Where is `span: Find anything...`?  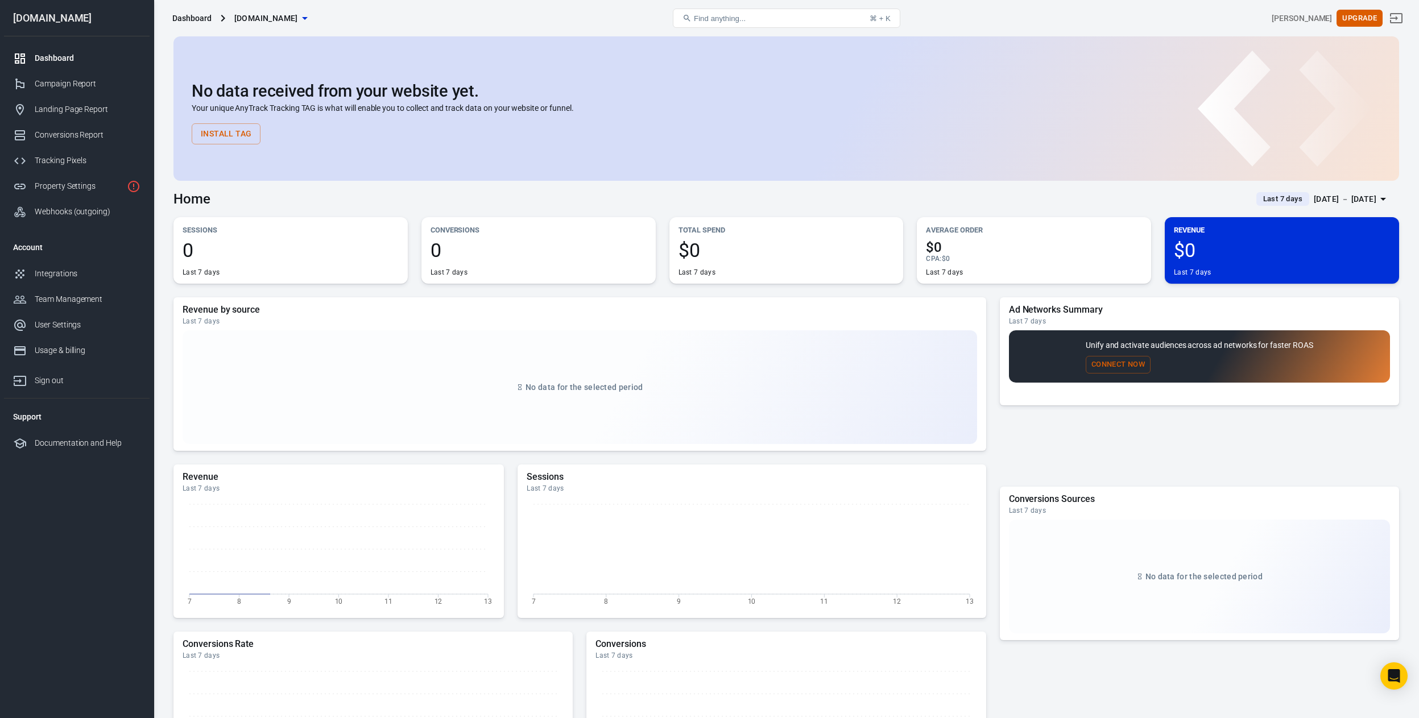 span: Find anything... is located at coordinates (719, 18).